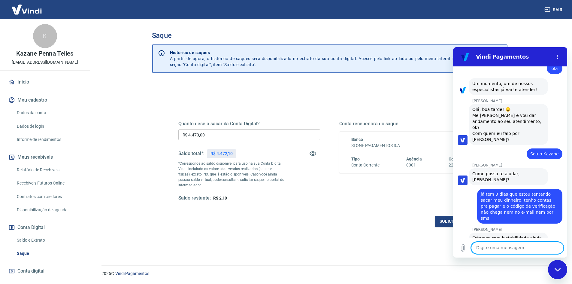  What do you see at coordinates (554, 10) in the screenshot?
I see `button: Sair` at bounding box center [554, 10].